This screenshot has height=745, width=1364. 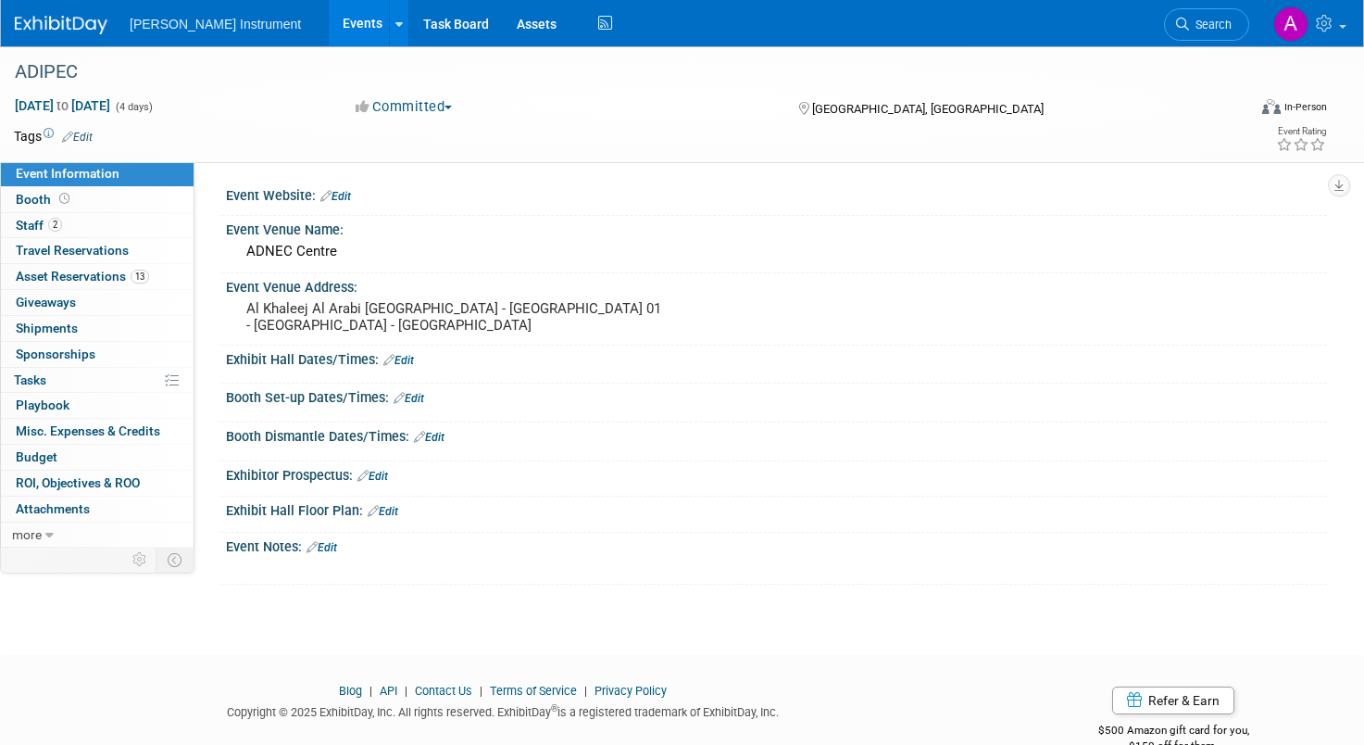 What do you see at coordinates (43, 405) in the screenshot?
I see `span: Playbook` at bounding box center [43, 405].